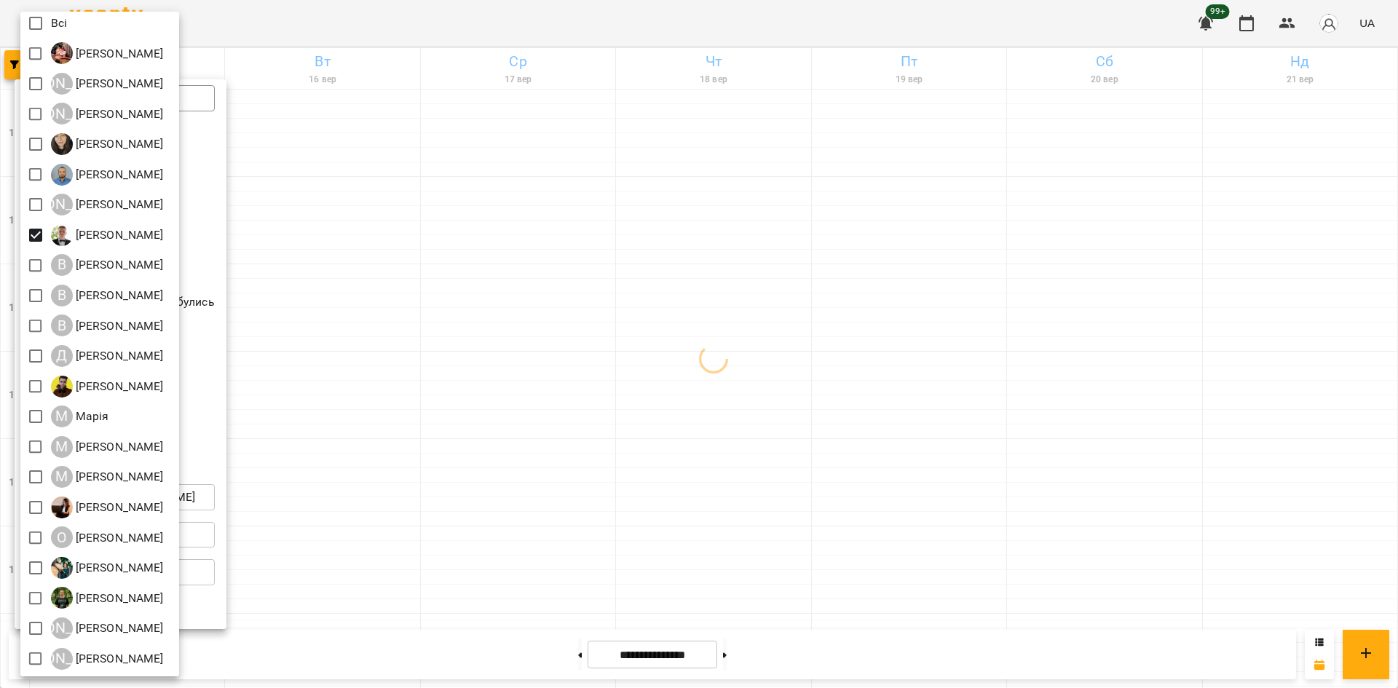  I want to click on div: Денис Замрій, so click(107, 356).